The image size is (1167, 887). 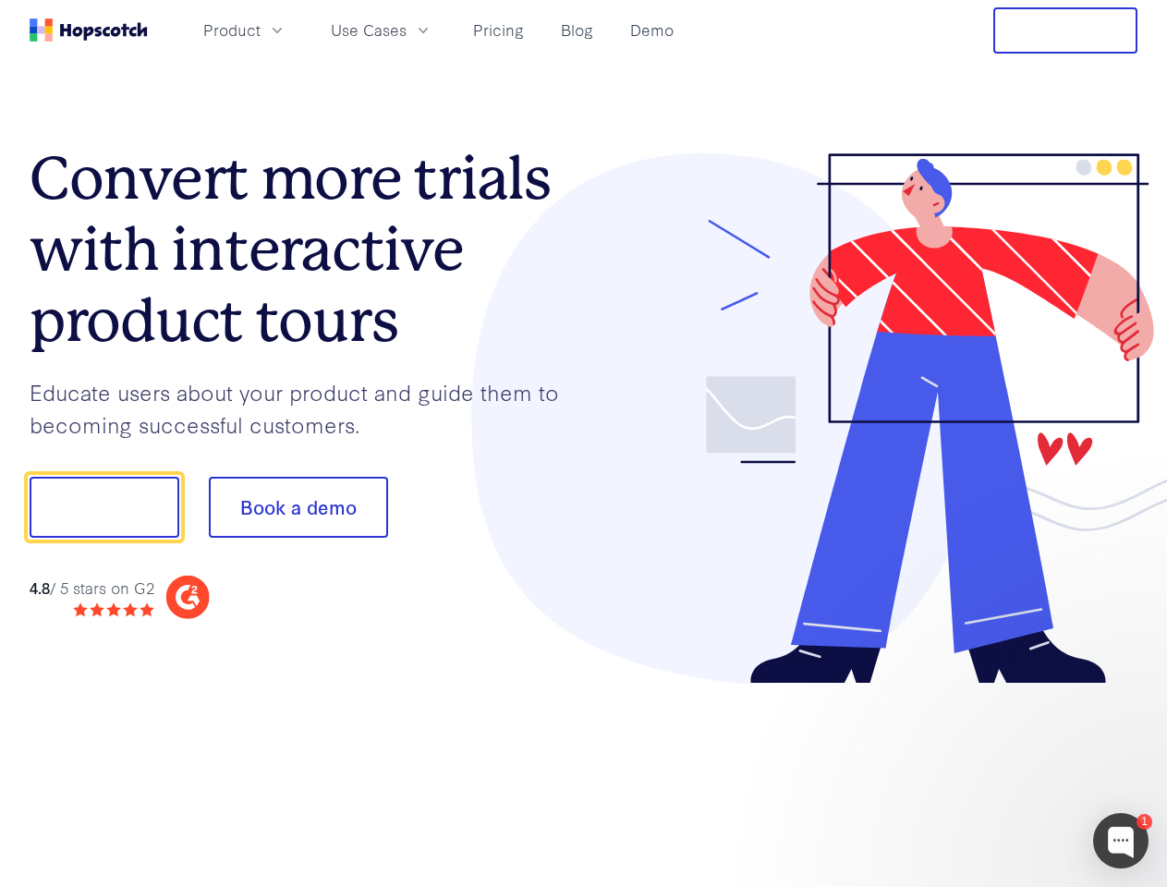 I want to click on a: Home, so click(x=89, y=30).